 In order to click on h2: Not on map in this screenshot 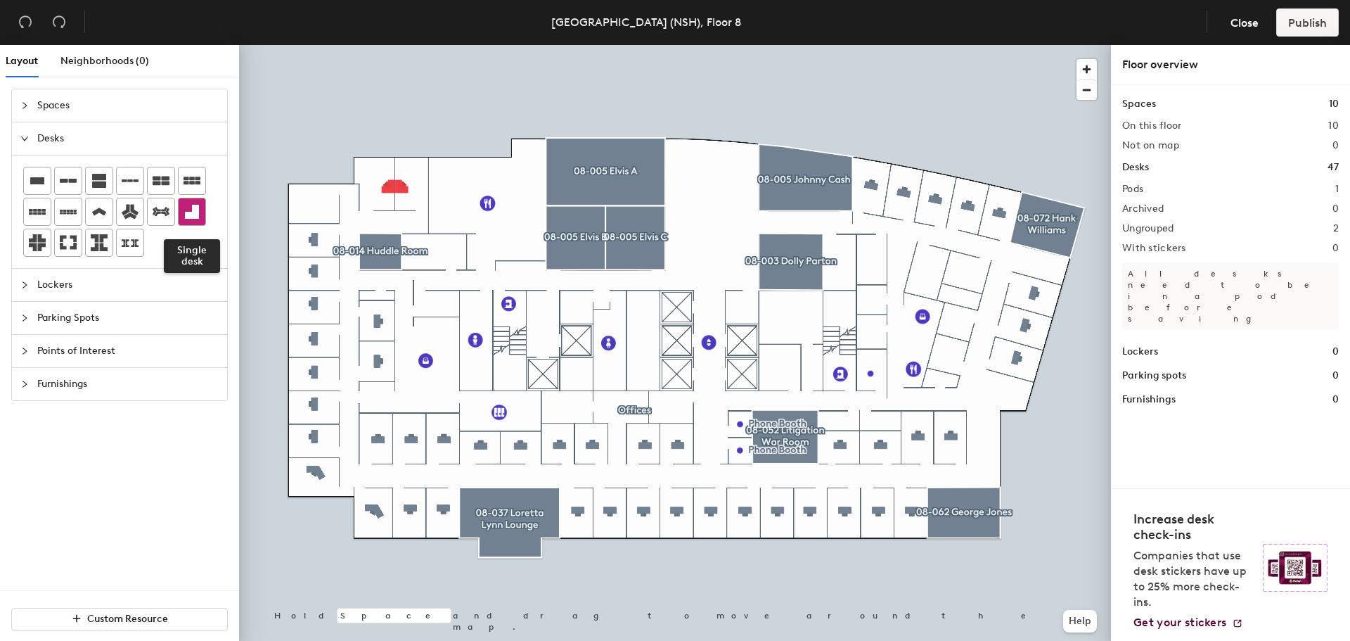, I will do `click(1151, 146)`.